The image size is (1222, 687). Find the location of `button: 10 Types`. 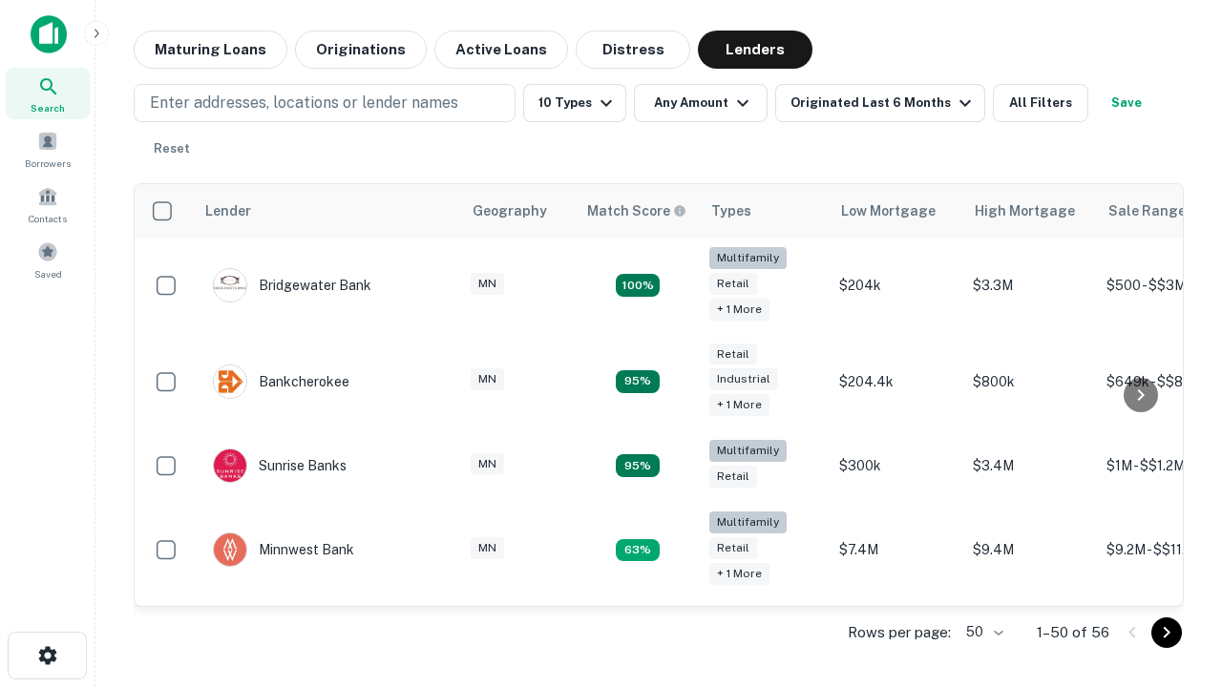

button: 10 Types is located at coordinates (575, 103).